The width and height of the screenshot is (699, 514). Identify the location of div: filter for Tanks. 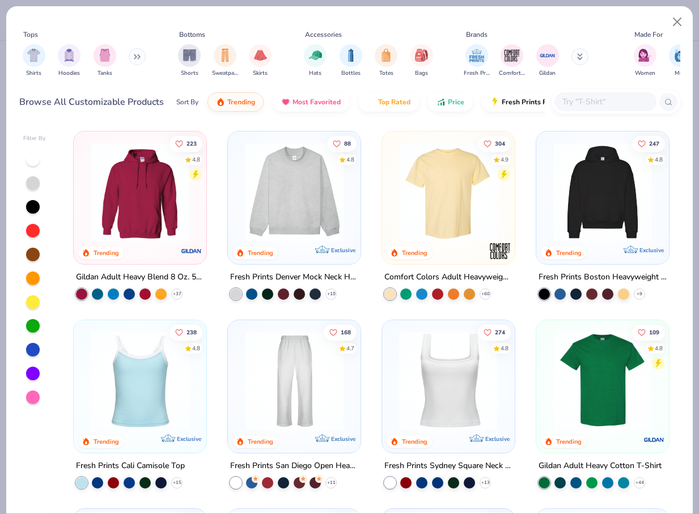
(105, 61).